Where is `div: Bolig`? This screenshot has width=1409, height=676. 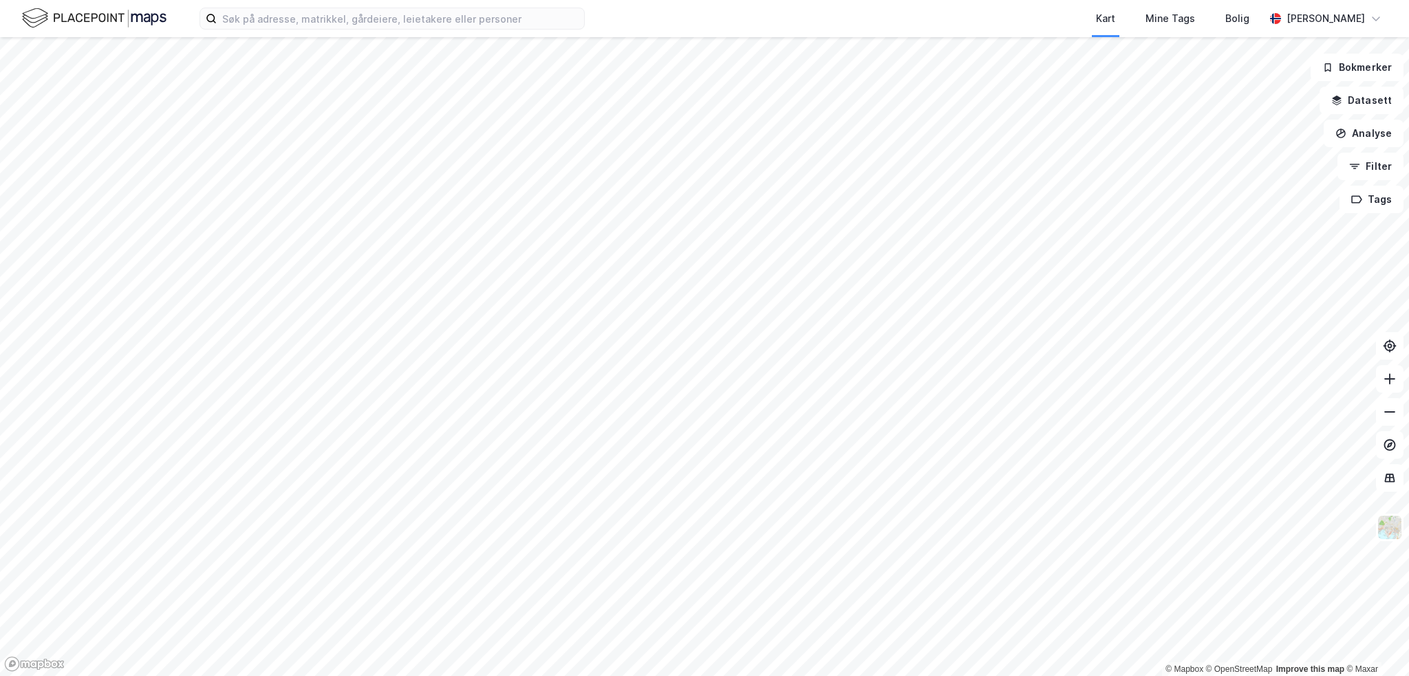
div: Bolig is located at coordinates (1237, 19).